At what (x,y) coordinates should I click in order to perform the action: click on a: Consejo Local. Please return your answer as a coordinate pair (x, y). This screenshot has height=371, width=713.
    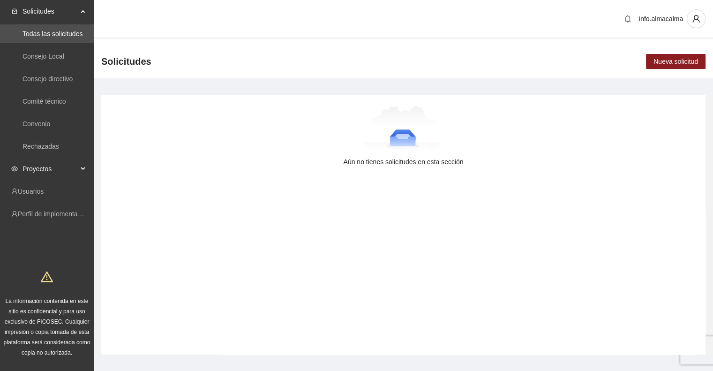
    Looking at the image, I should click on (43, 56).